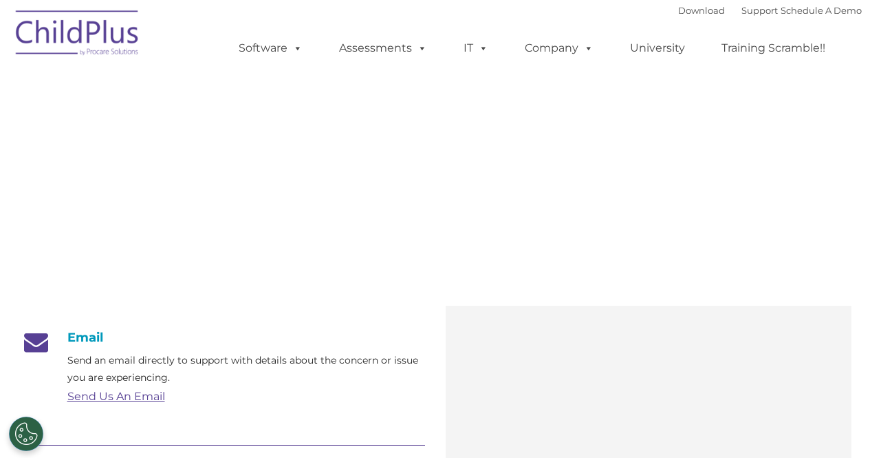 This screenshot has height=458, width=870. Describe the element at coordinates (476, 48) in the screenshot. I see `a: IT` at that location.